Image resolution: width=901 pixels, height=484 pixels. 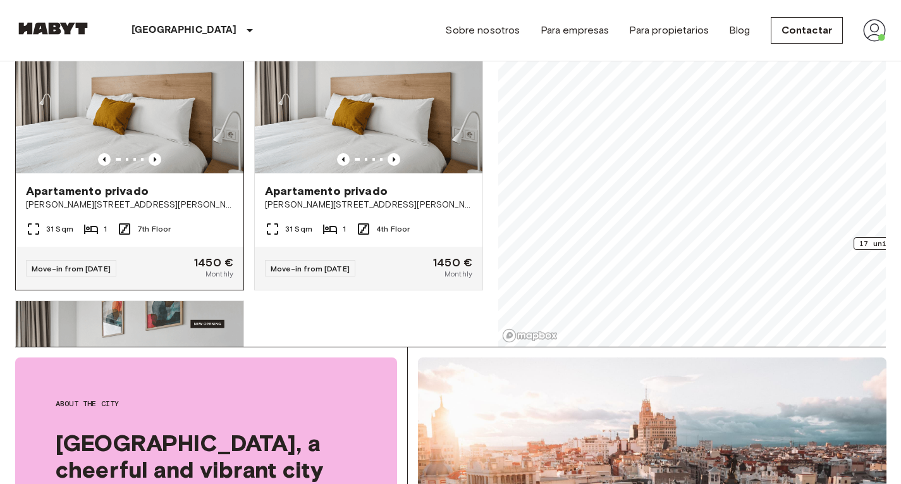 I want to click on img: Marketing picture of unit ES-15-102-711-001, so click(x=130, y=97).